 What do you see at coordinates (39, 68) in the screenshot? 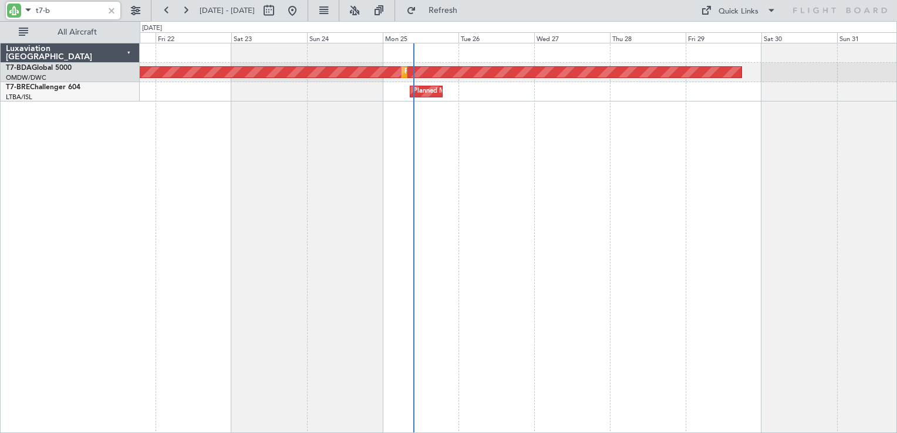
I see `a: T7-BDAGlobal 5000` at bounding box center [39, 68].